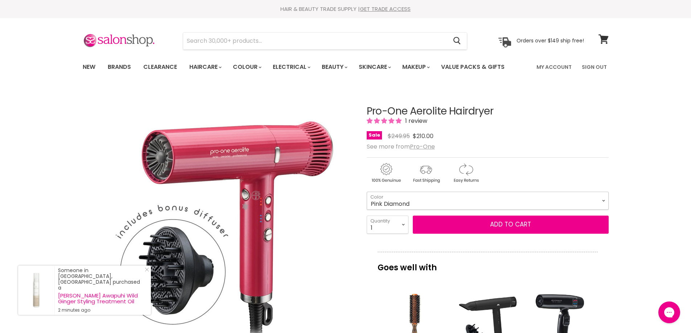 This screenshot has width=691, height=333. I want to click on button: Search, so click(457, 41).